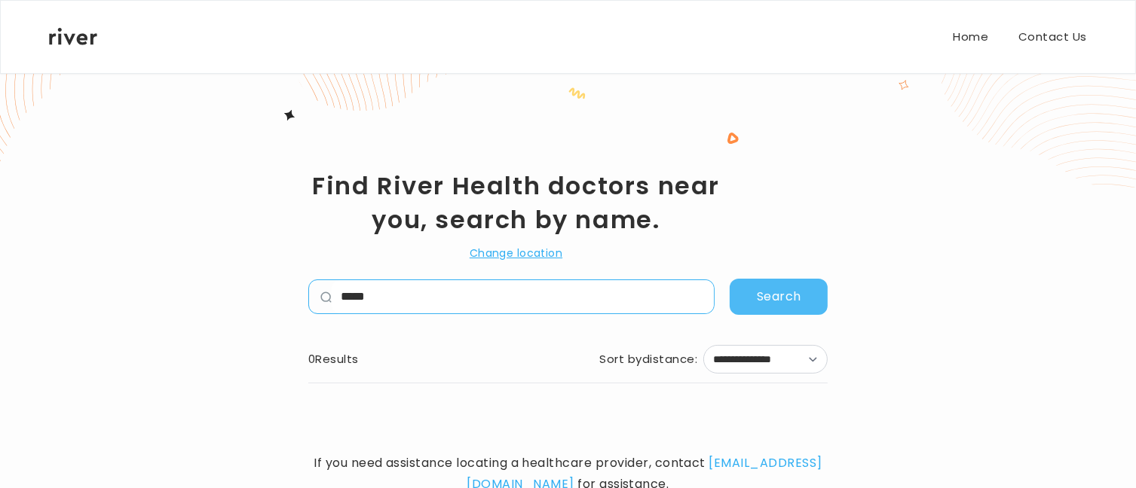 The image size is (1136, 488). Describe the element at coordinates (970, 37) in the screenshot. I see `a: Home` at that location.